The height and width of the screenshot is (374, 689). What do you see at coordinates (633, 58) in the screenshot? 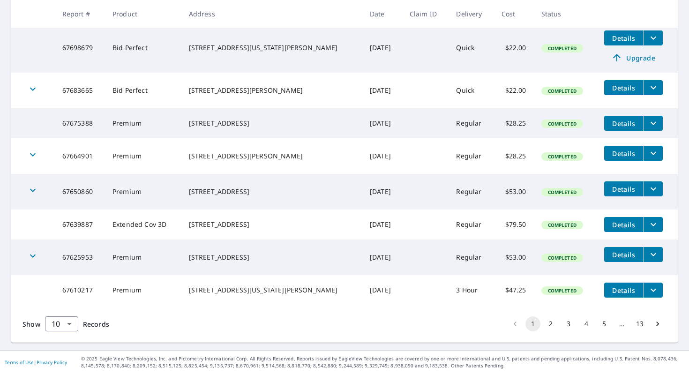
I see `span: Upgrade` at bounding box center [633, 58].